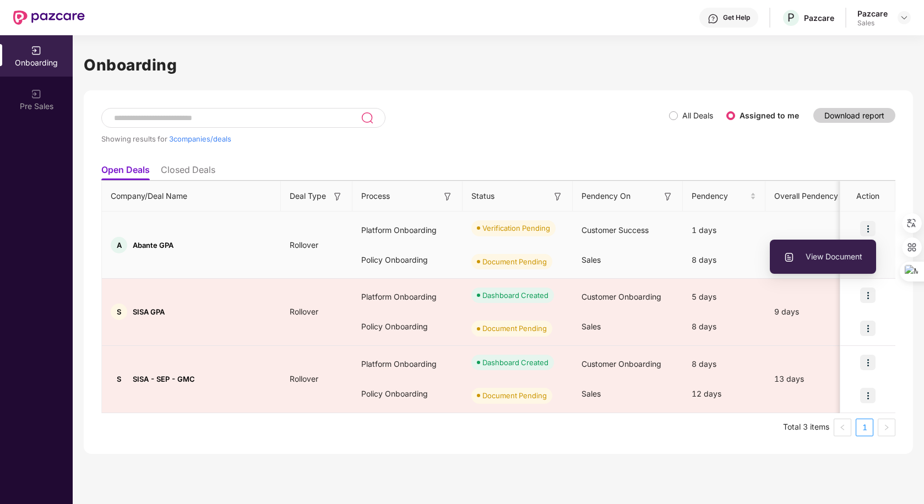 The width and height of the screenshot is (924, 504). I want to click on button: left, so click(842, 427).